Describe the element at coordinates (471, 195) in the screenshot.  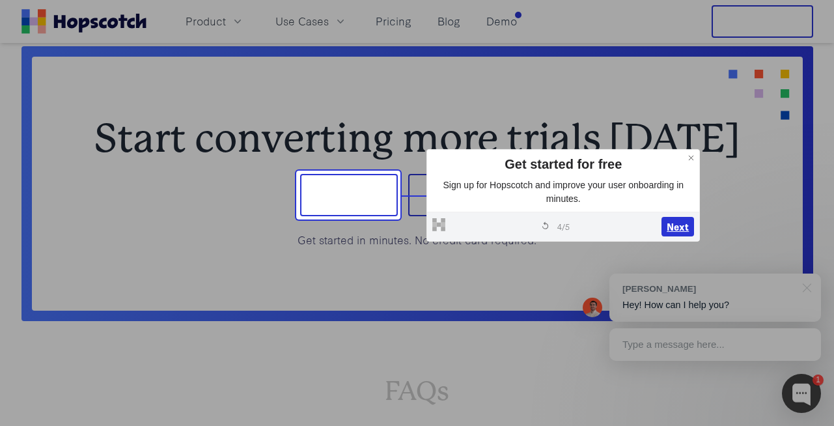
I see `a: Book a demo` at that location.